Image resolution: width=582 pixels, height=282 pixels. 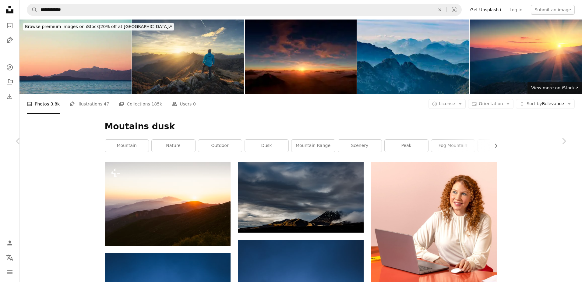 I want to click on a: mountains under grey clouds, so click(x=301, y=197).